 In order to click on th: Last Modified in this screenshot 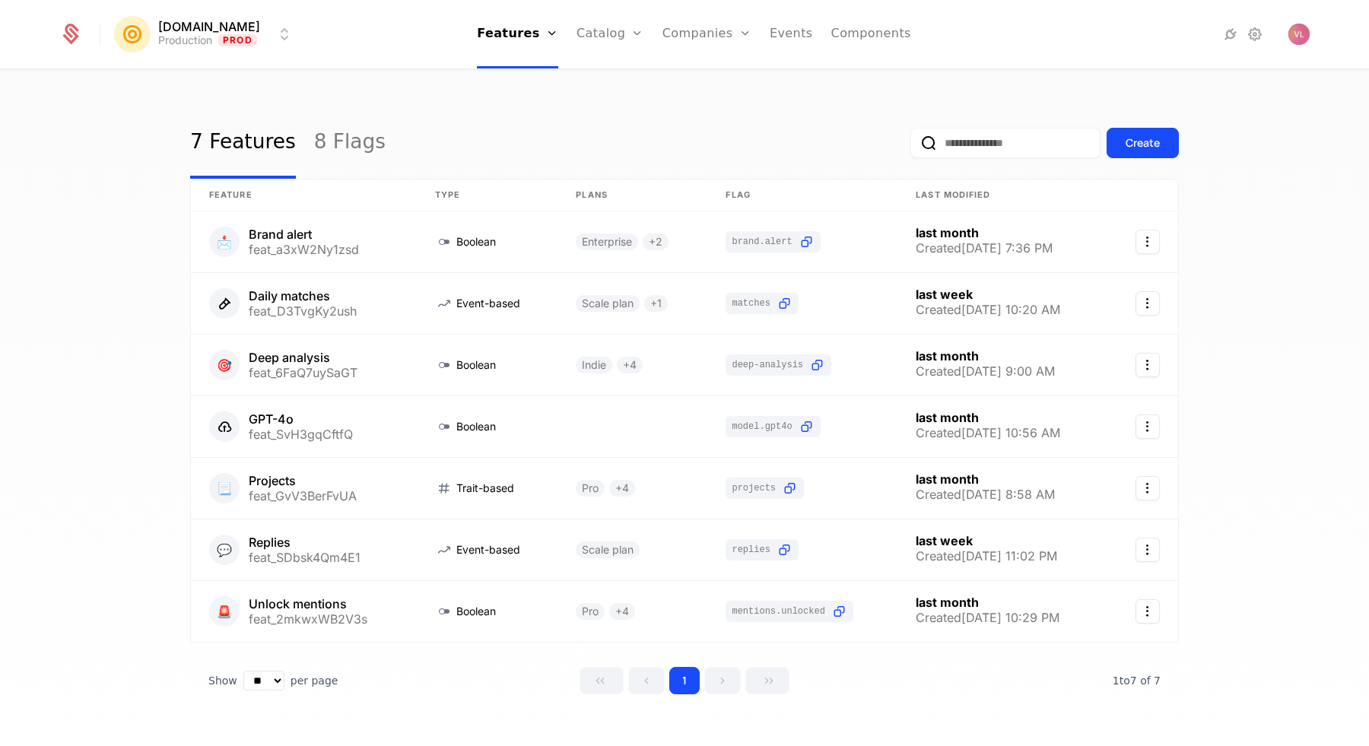, I will do `click(1002, 195)`.